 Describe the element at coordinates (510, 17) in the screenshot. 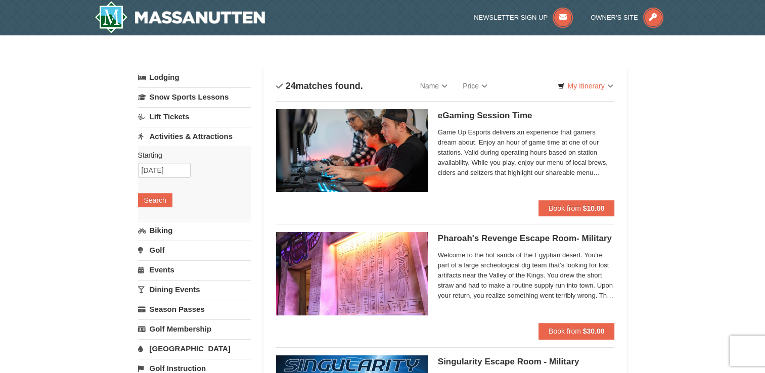

I see `span: Newsletter Sign Up` at that location.